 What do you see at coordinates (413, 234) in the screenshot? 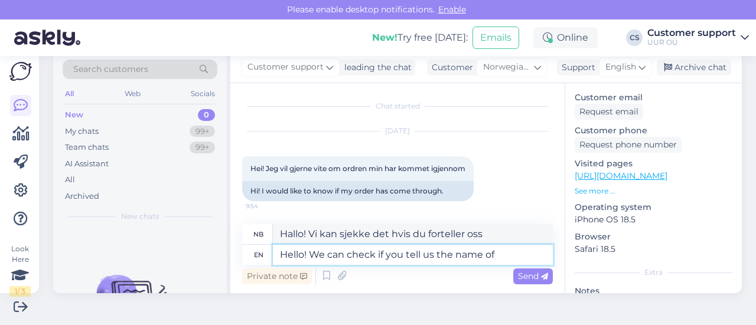
I see `textarea: Hallo! Vi kan sjekke det hvis du forteller oss` at bounding box center [413, 234].